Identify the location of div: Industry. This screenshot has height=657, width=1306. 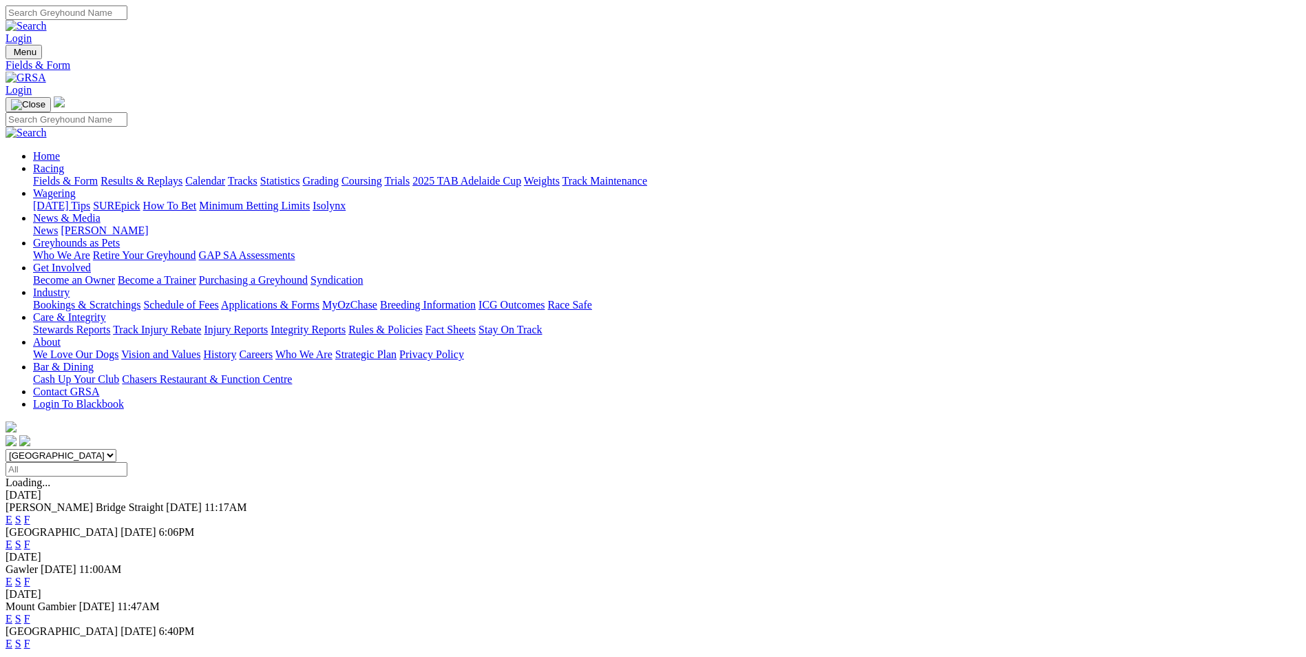
(667, 305).